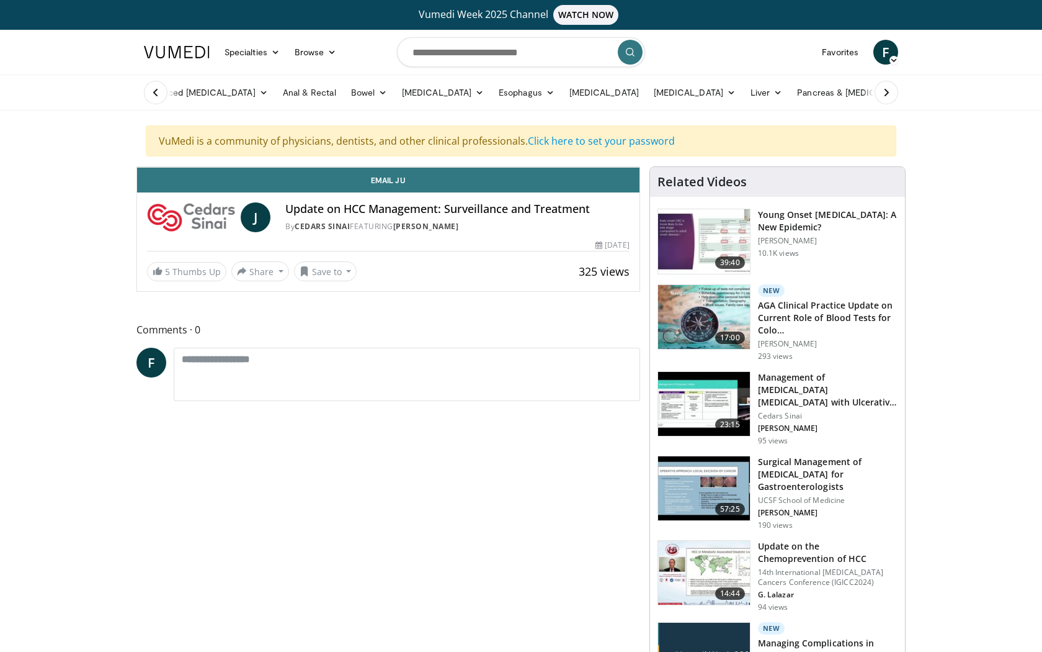 This screenshot has height=652, width=1042. Describe the element at coordinates (704, 241) in the screenshot. I see `img: b23cd043-23fa-4b3f-b698-90acdd47bf2e.150x105_q85_crop-smart_upscale.jpg` at that location.